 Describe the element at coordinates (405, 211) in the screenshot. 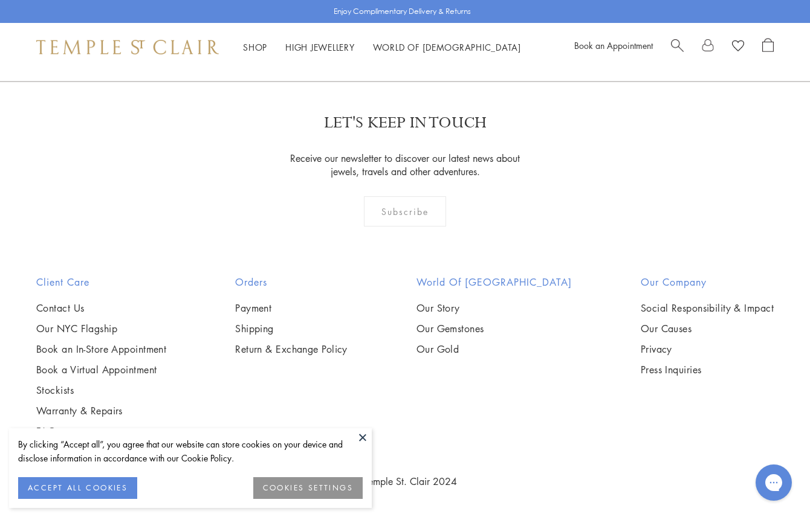

I see `div: Subscribe` at that location.